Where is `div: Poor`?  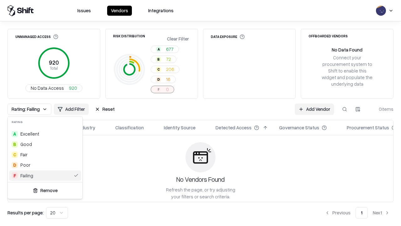 div: Poor is located at coordinates (25, 165).